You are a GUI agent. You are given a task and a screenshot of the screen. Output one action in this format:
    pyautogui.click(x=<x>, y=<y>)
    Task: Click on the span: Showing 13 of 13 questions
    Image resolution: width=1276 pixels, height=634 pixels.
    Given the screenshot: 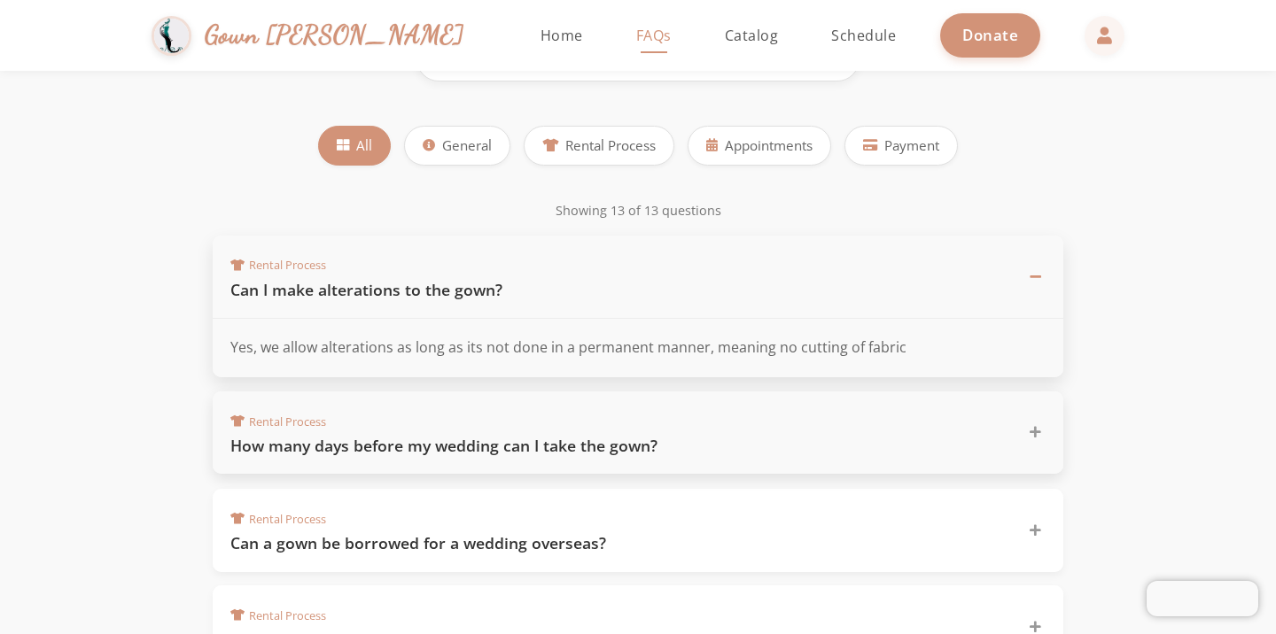 What is the action you would take?
    pyautogui.click(x=638, y=210)
    